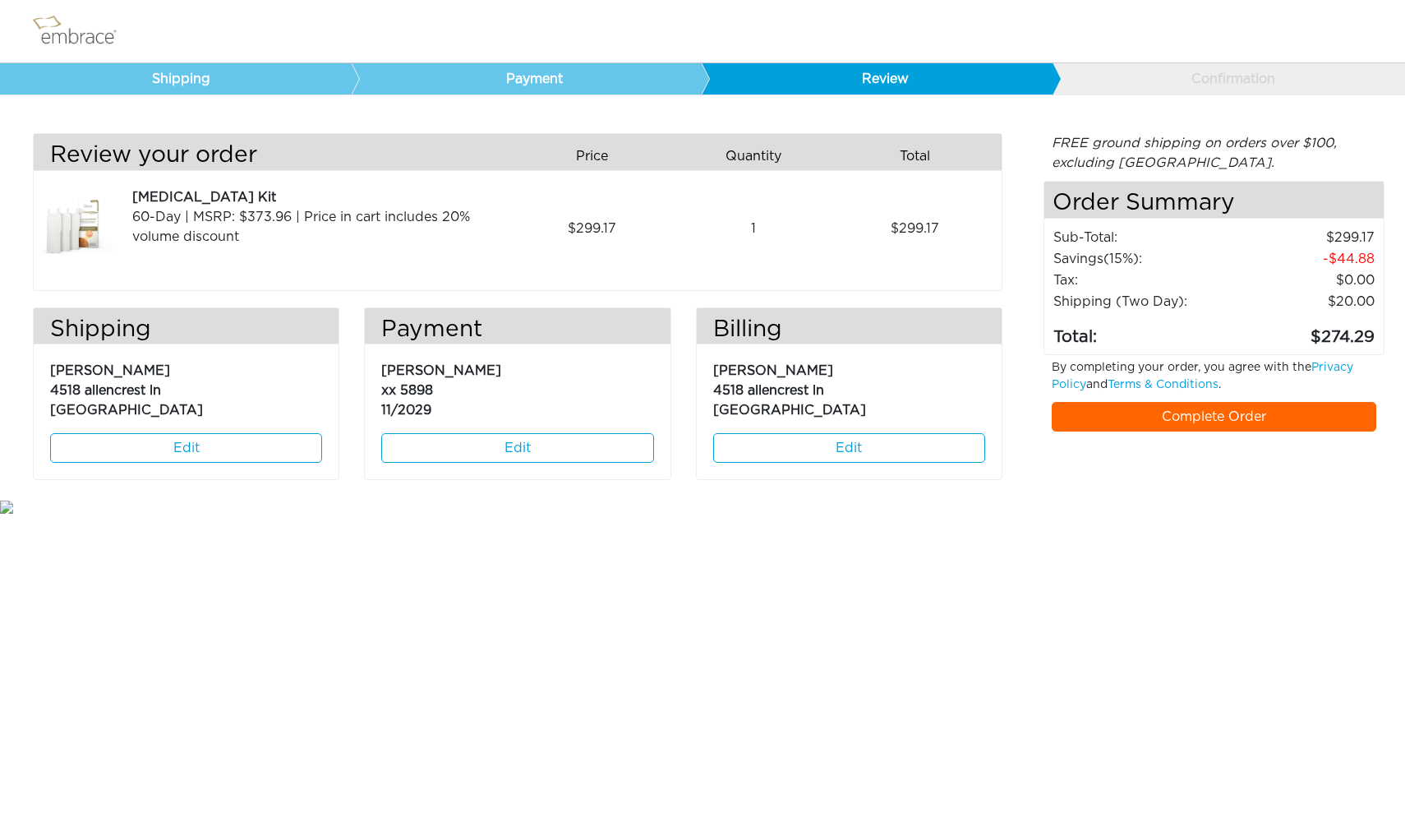 Image resolution: width=1405 pixels, height=813 pixels. I want to click on a: Review, so click(877, 79).